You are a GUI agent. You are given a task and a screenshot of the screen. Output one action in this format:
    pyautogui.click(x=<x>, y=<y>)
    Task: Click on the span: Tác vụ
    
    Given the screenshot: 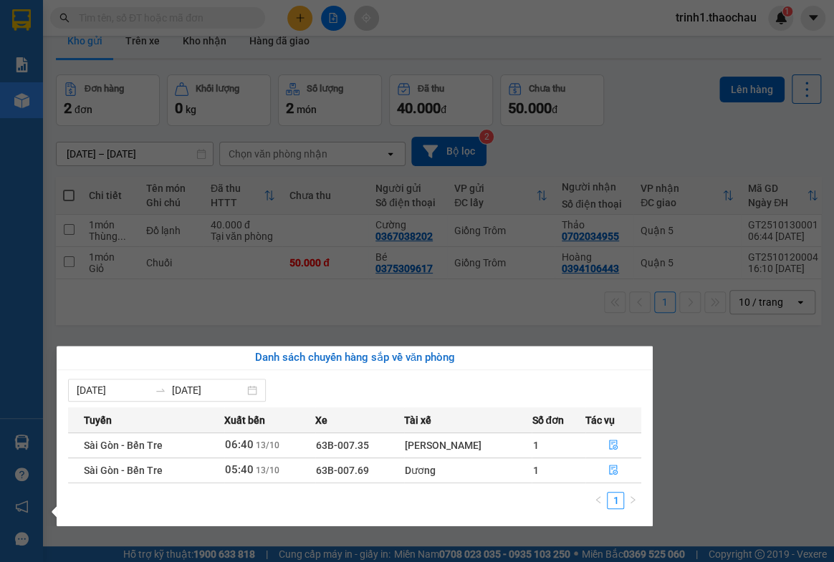 What is the action you would take?
    pyautogui.click(x=599, y=420)
    